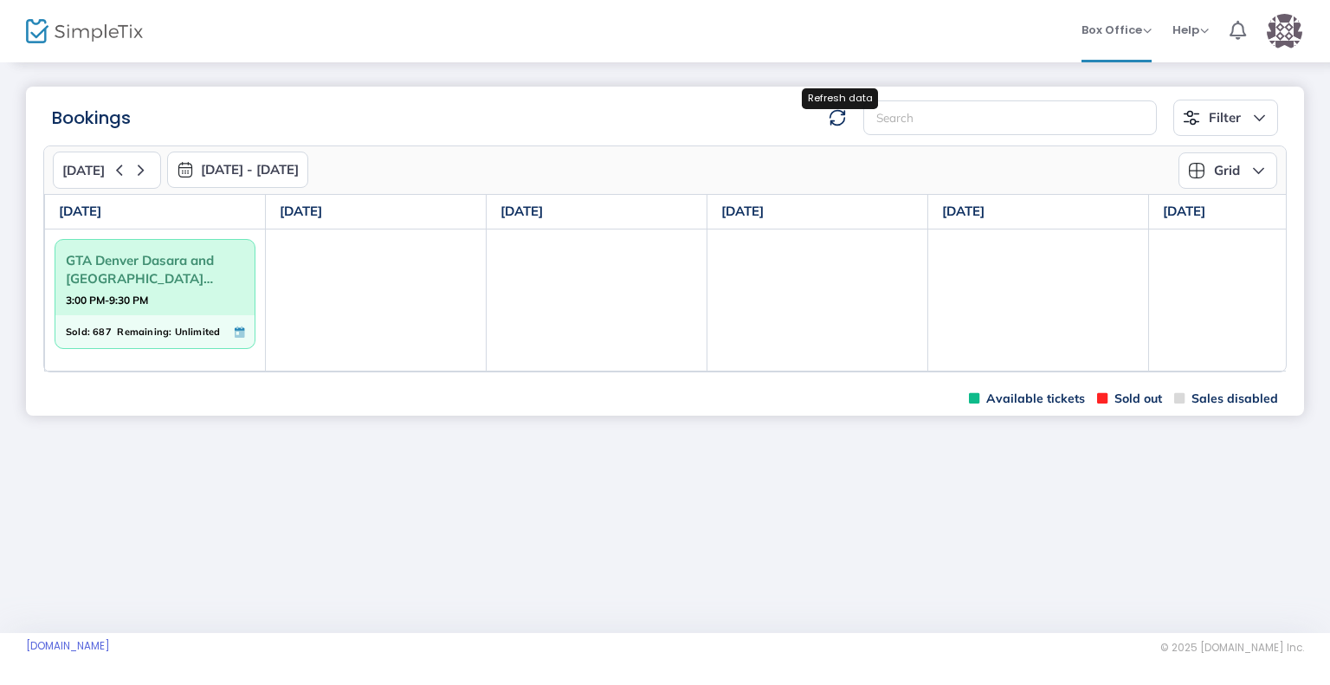  What do you see at coordinates (102, 332) in the screenshot?
I see `span: 687` at bounding box center [102, 332].